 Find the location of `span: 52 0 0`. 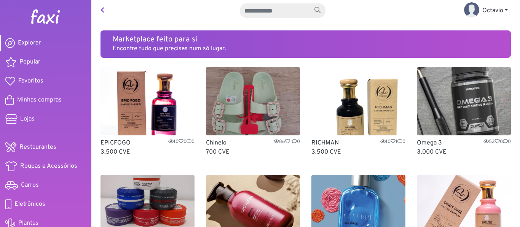

span: 52 0 0 is located at coordinates (497, 142).